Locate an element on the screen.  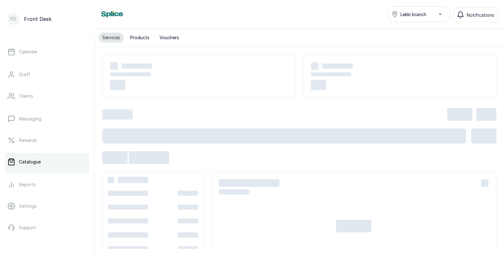
p: Reports is located at coordinates (27, 184).